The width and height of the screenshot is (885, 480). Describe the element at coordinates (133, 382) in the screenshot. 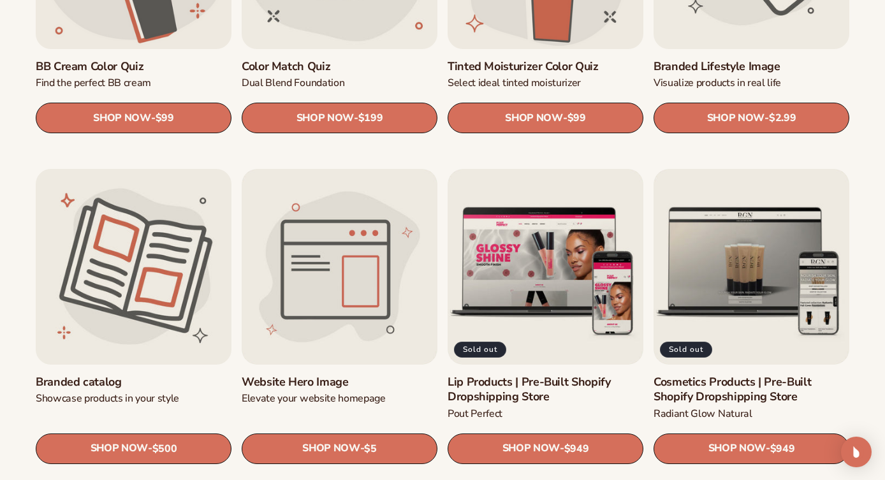

I see `a: Branded catalog` at that location.